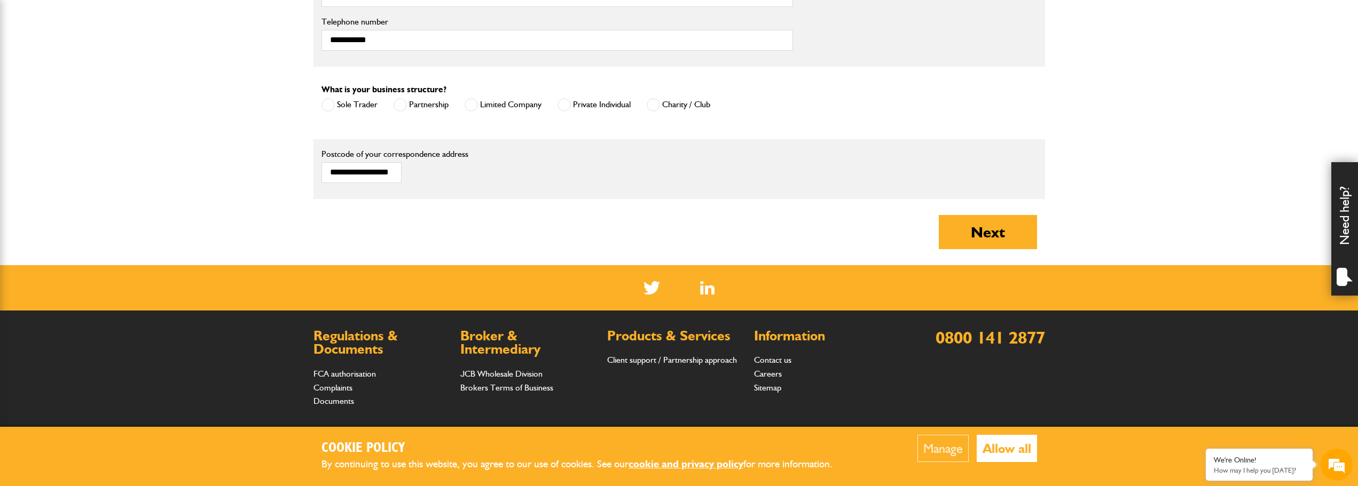 Image resolution: width=1358 pixels, height=486 pixels. Describe the element at coordinates (1344, 229) in the screenshot. I see `div: Need help?` at that location.